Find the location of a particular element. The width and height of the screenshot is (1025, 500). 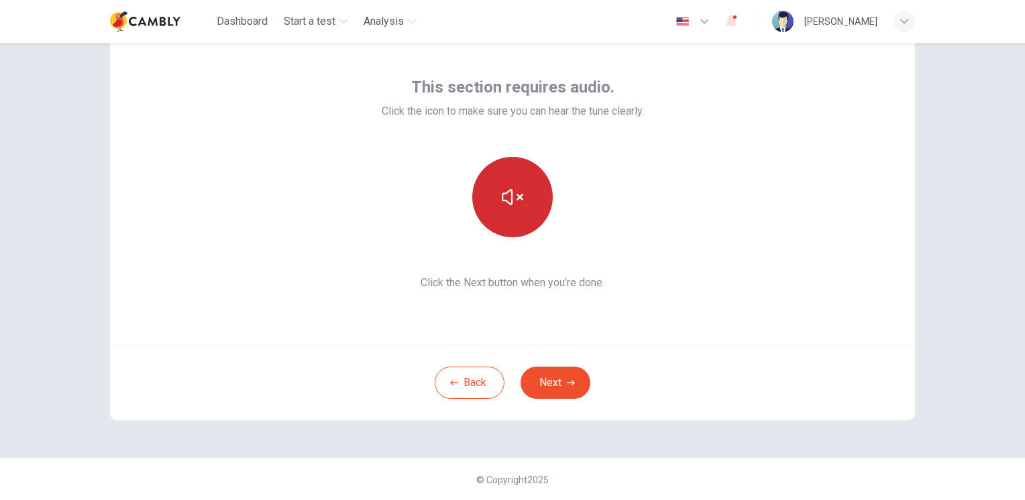

img: Profile picture is located at coordinates (782, 21).